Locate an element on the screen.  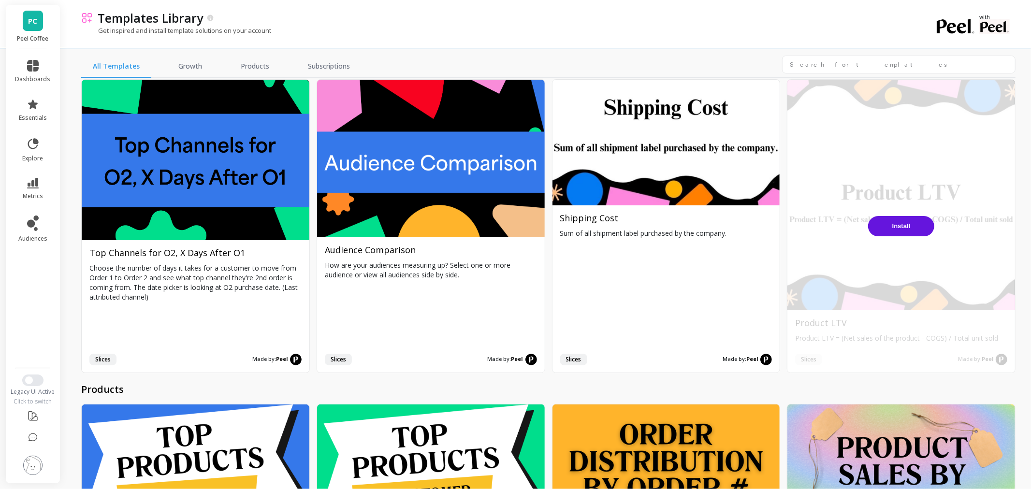
a: Products is located at coordinates (255, 67).